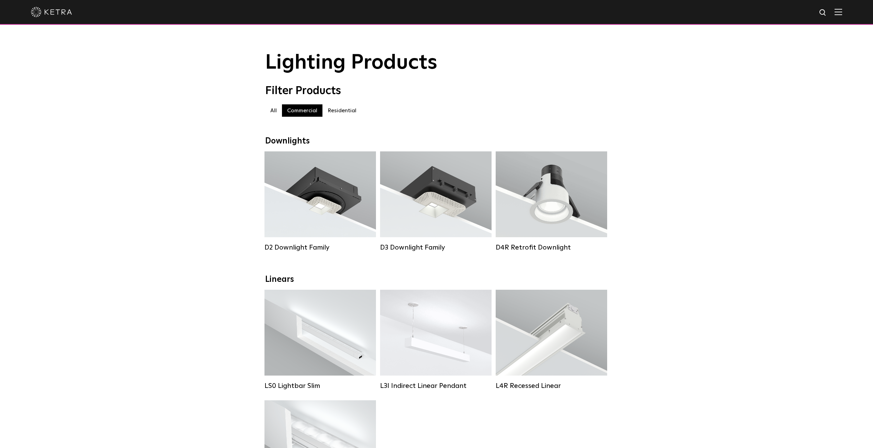 This screenshot has height=448, width=873. Describe the element at coordinates (823, 13) in the screenshot. I see `img: search icon` at that location.